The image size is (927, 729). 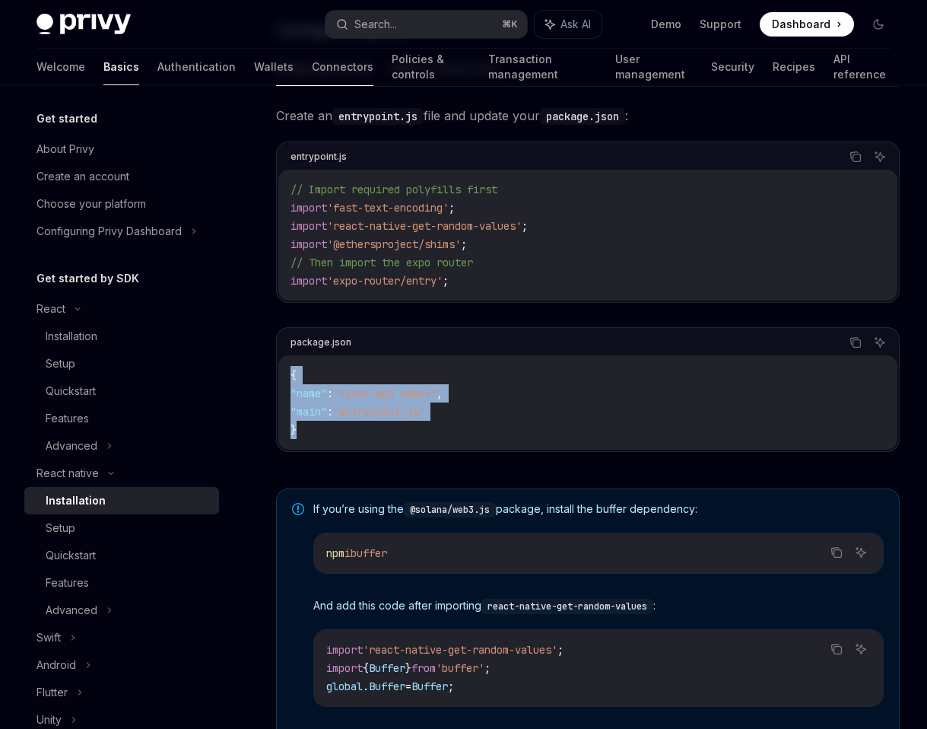 What do you see at coordinates (56, 665) in the screenshot?
I see `div: Android` at bounding box center [56, 665].